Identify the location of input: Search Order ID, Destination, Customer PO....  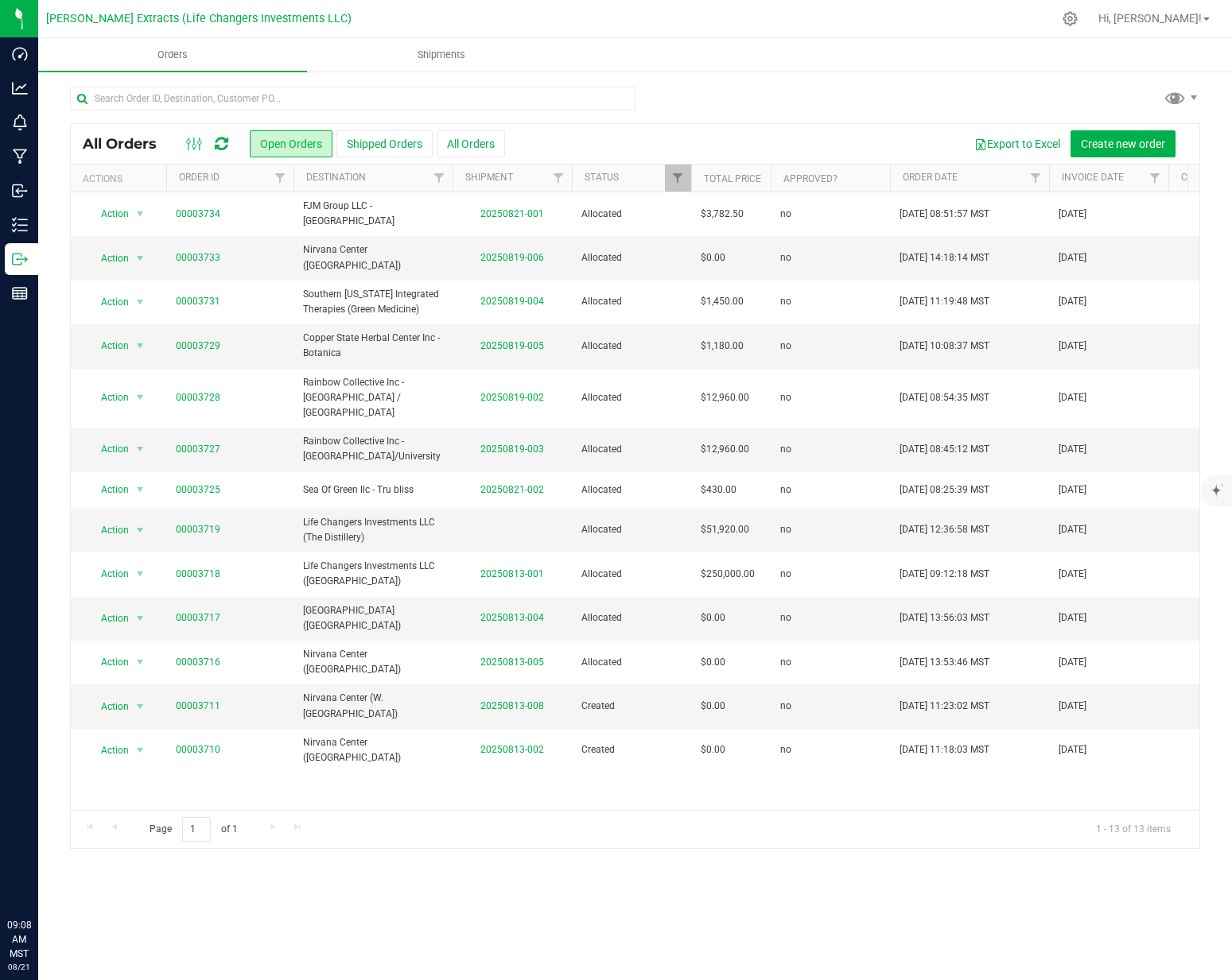
(352, 99).